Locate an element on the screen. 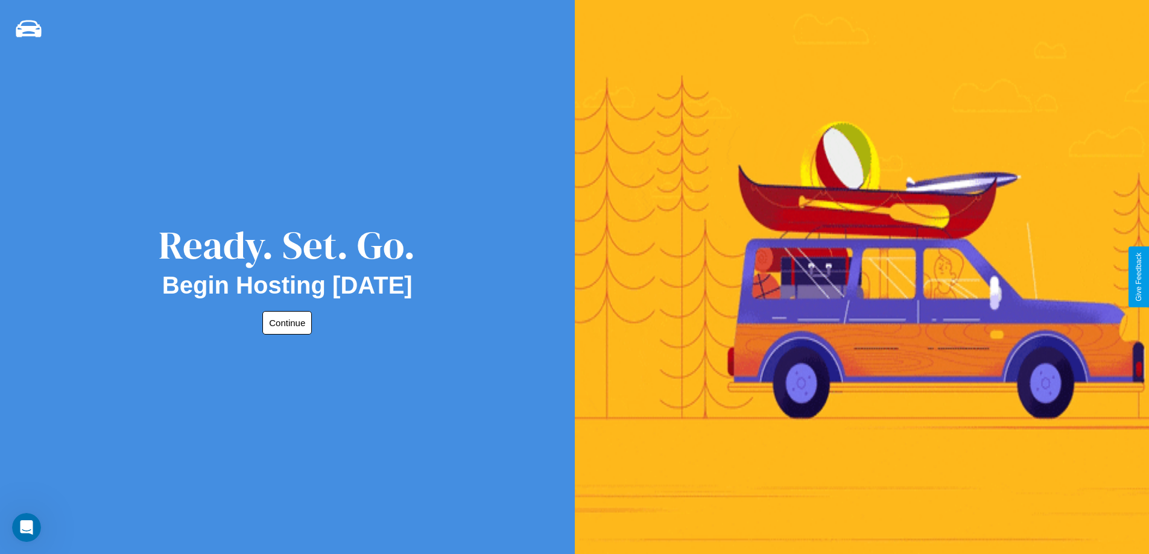  button: Continue is located at coordinates (287, 323).